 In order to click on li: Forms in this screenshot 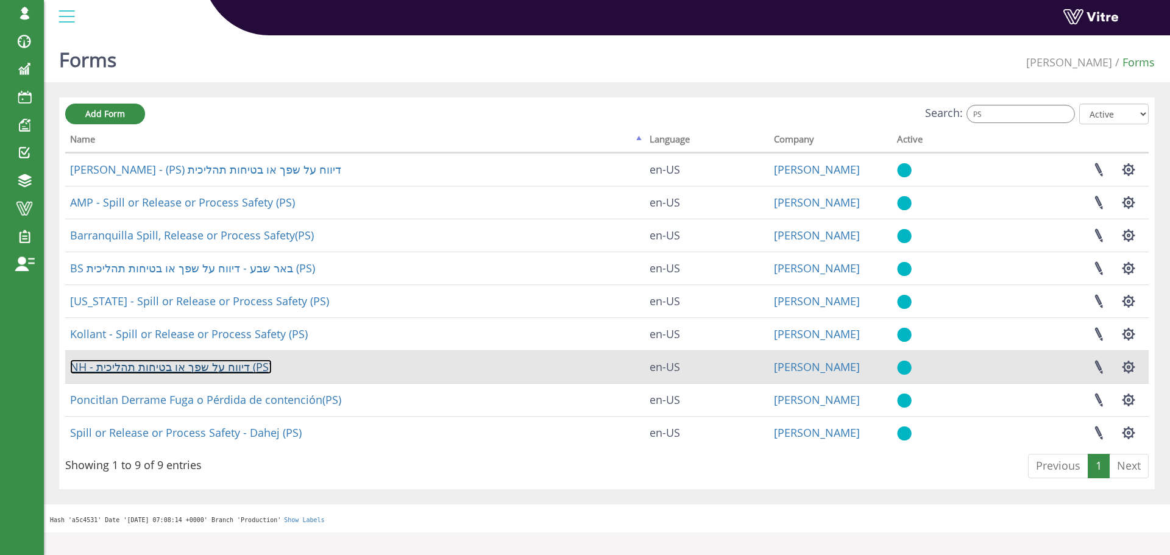, I will do `click(1133, 63)`.